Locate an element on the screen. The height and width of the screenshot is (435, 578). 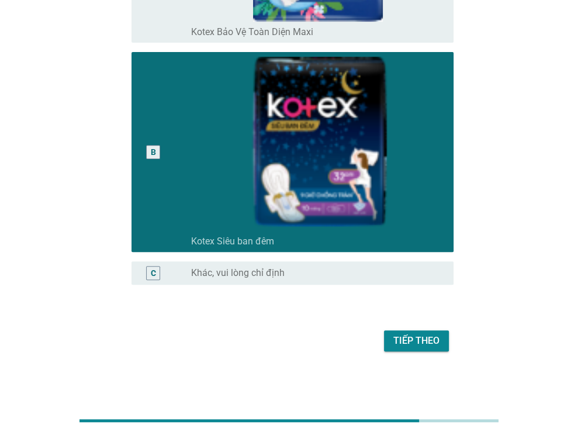
font: Tiếp theo is located at coordinates (416, 340).